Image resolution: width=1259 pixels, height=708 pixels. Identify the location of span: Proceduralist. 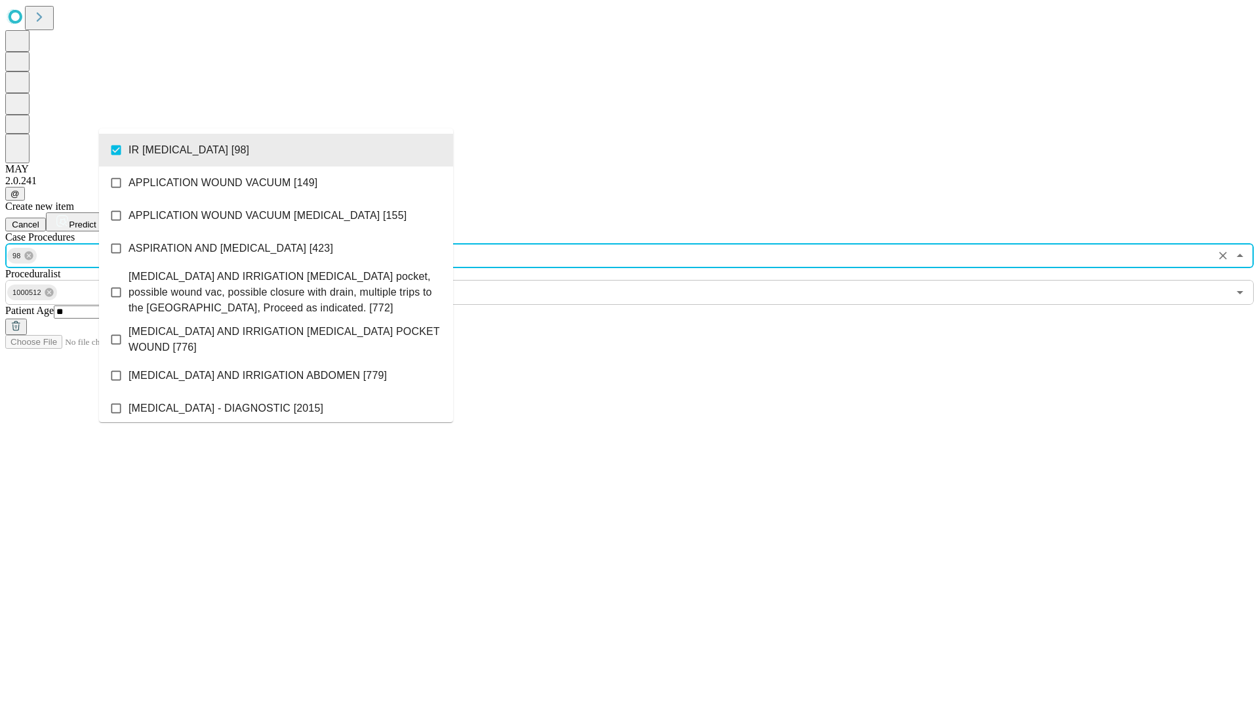
(33, 273).